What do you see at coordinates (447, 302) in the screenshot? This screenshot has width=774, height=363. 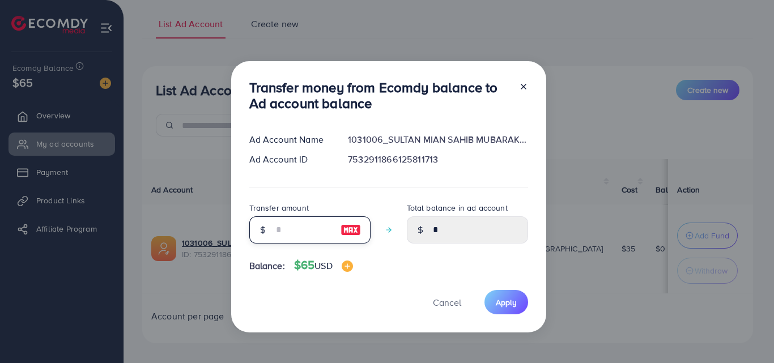 I see `span: Cancel` at bounding box center [447, 302].